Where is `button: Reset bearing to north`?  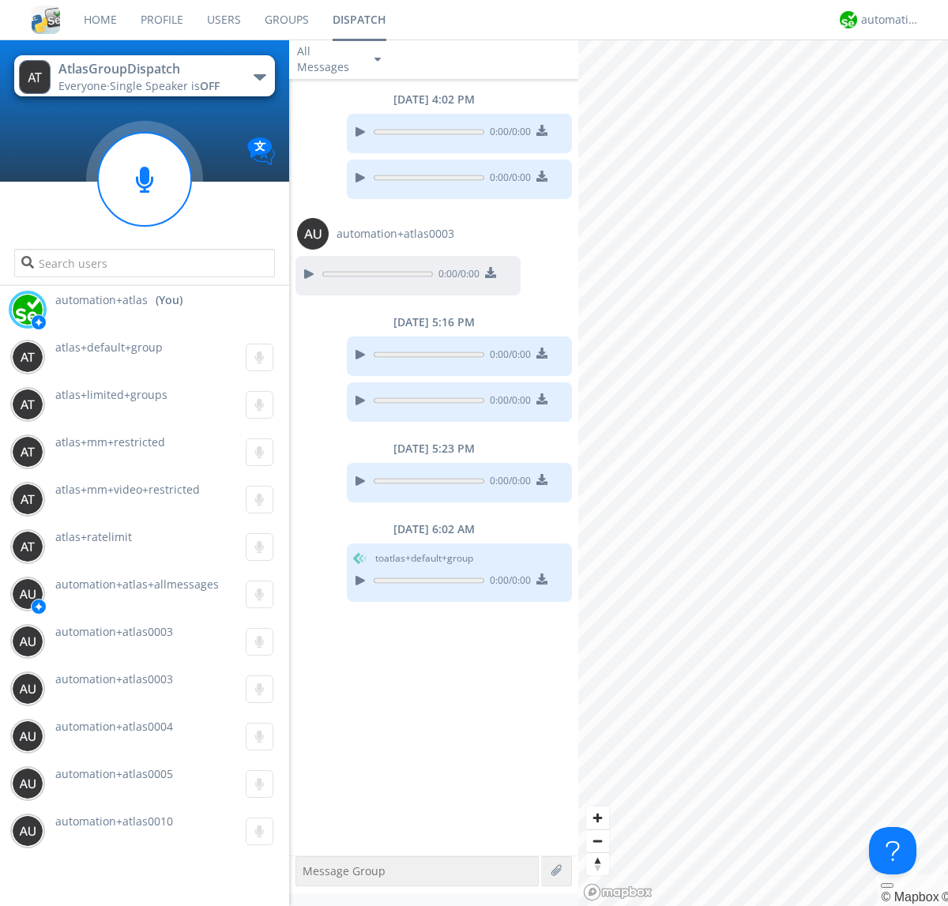
button: Reset bearing to north is located at coordinates (597, 863).